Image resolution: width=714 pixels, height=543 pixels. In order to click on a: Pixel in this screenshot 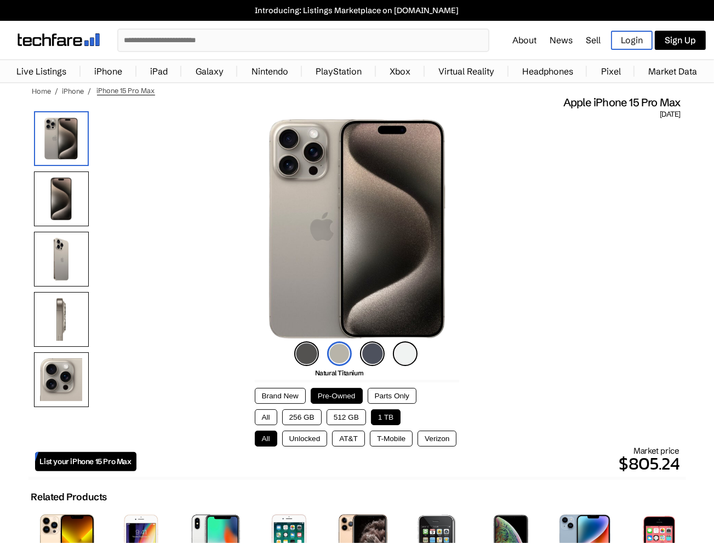, I will do `click(611, 71)`.